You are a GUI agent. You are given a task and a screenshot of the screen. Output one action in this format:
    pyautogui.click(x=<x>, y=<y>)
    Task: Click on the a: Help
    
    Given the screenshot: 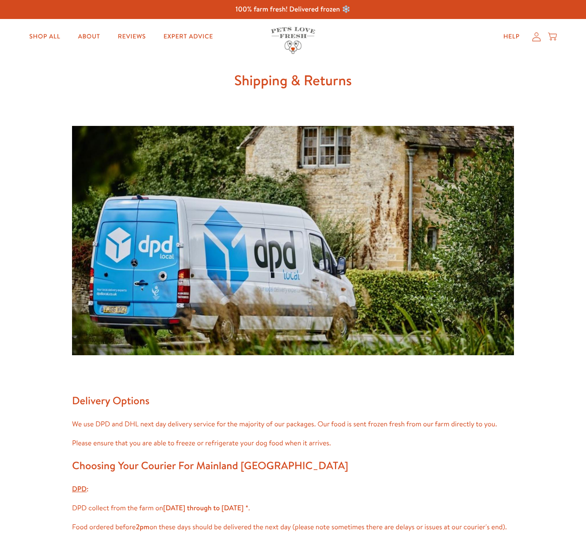 What is the action you would take?
    pyautogui.click(x=511, y=37)
    